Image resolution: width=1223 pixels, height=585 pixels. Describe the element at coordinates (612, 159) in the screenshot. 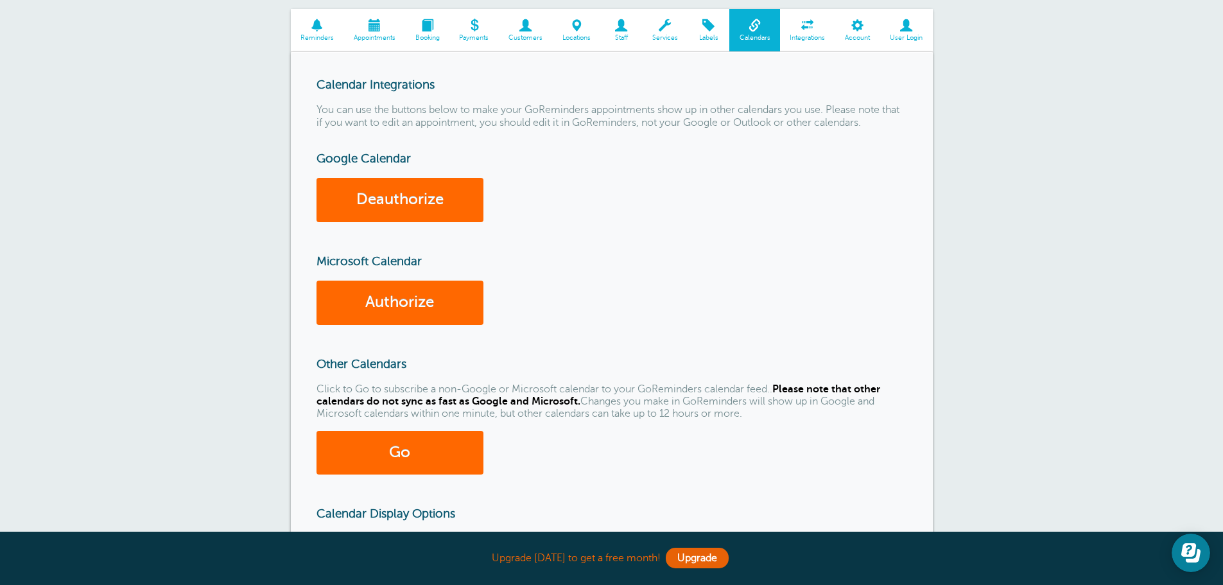

I see `h3: Google Calendar` at that location.